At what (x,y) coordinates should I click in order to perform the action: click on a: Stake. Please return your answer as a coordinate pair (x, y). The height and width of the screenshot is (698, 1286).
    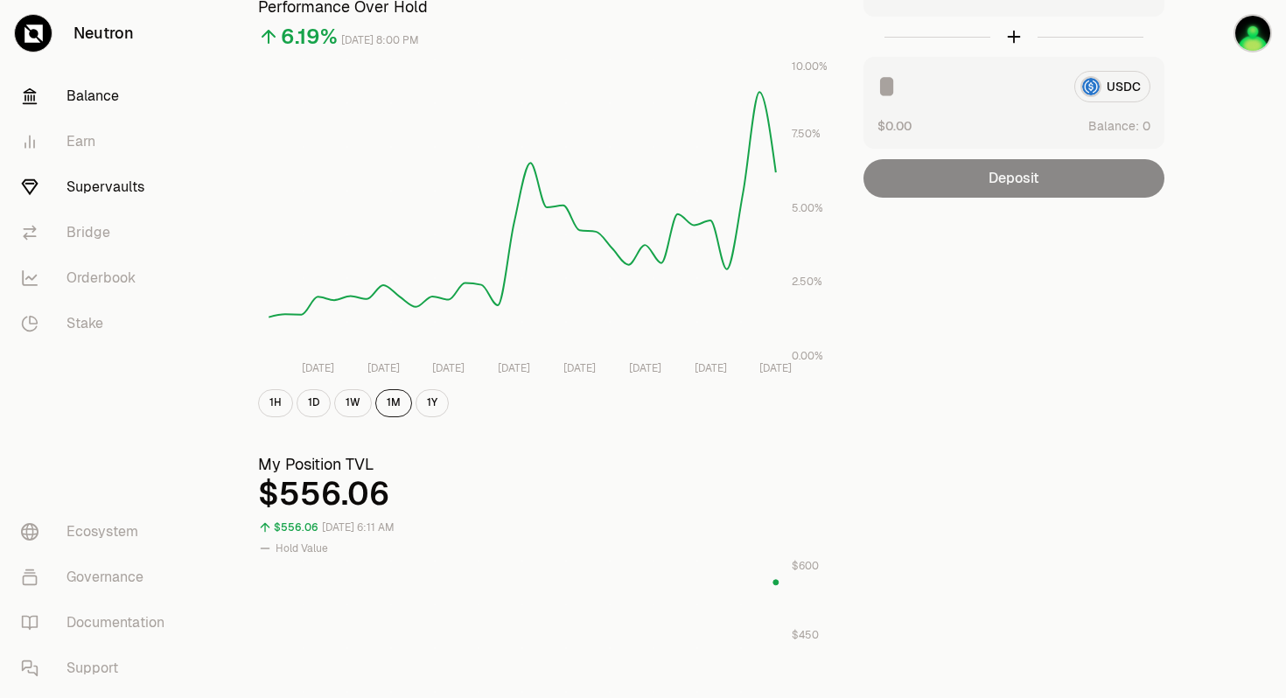
    Looking at the image, I should click on (98, 324).